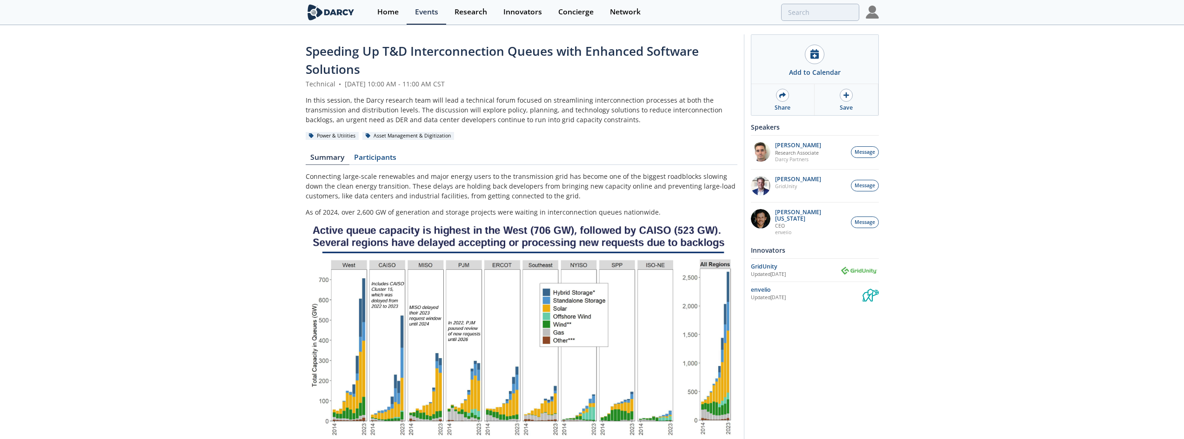 The image size is (1184, 439). I want to click on img: envelio, so click(870, 293).